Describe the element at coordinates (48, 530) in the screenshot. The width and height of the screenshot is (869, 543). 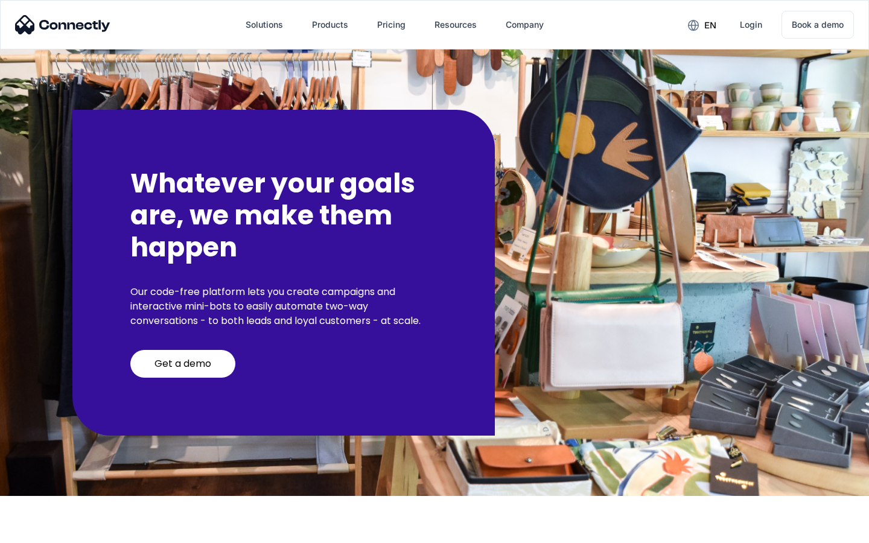
I see `ul: Language list` at that location.